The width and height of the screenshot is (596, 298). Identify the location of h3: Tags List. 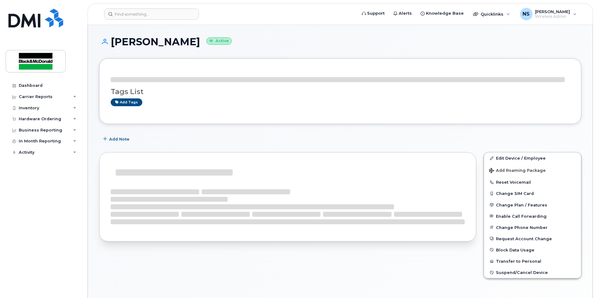
(340, 92).